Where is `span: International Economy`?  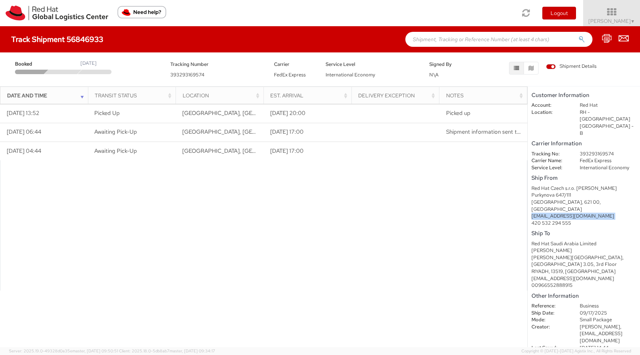
span: International Economy is located at coordinates (350, 75).